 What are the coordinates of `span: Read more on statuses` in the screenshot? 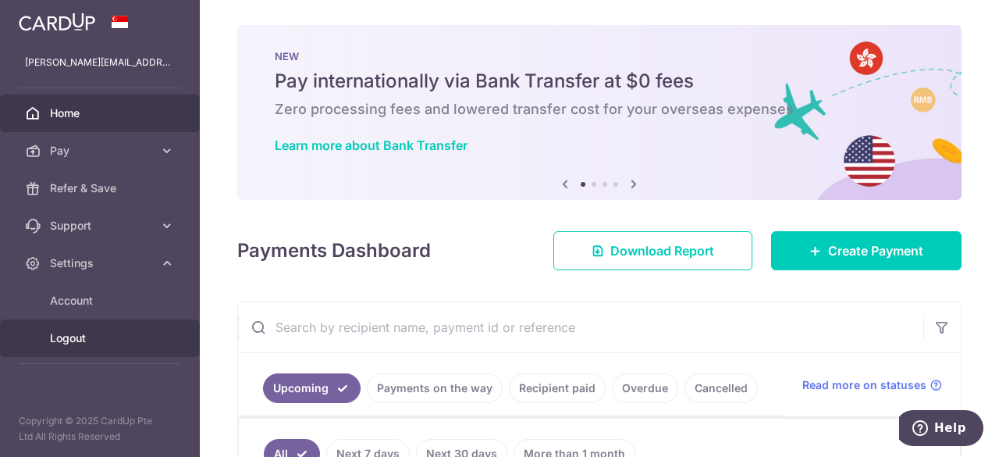 It's located at (864, 385).